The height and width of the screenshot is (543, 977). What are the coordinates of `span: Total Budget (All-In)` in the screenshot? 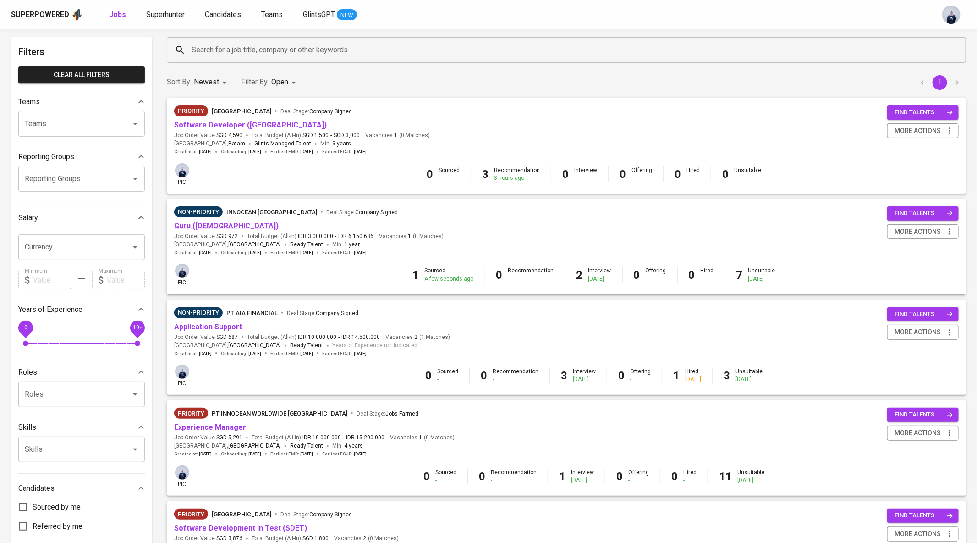 It's located at (314, 337).